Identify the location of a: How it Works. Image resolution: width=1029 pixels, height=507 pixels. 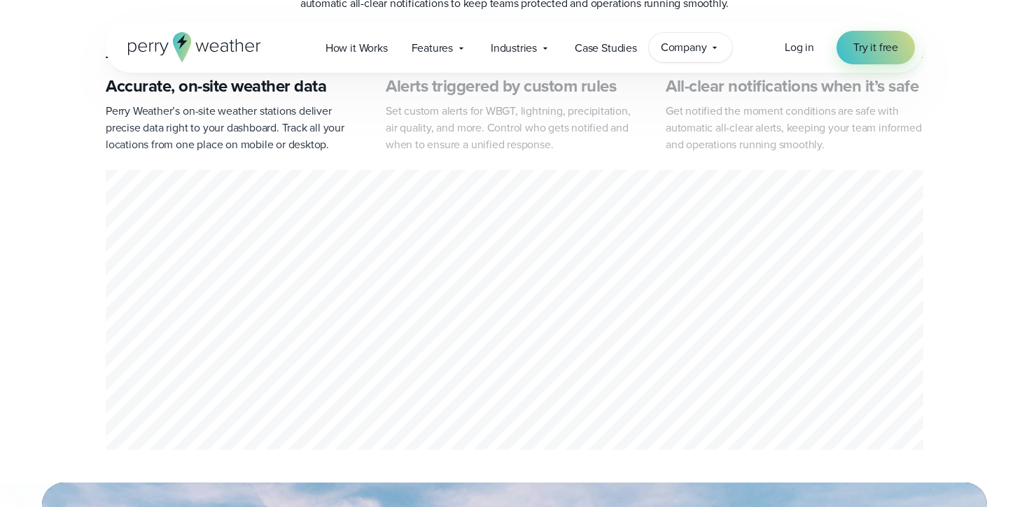
(356, 48).